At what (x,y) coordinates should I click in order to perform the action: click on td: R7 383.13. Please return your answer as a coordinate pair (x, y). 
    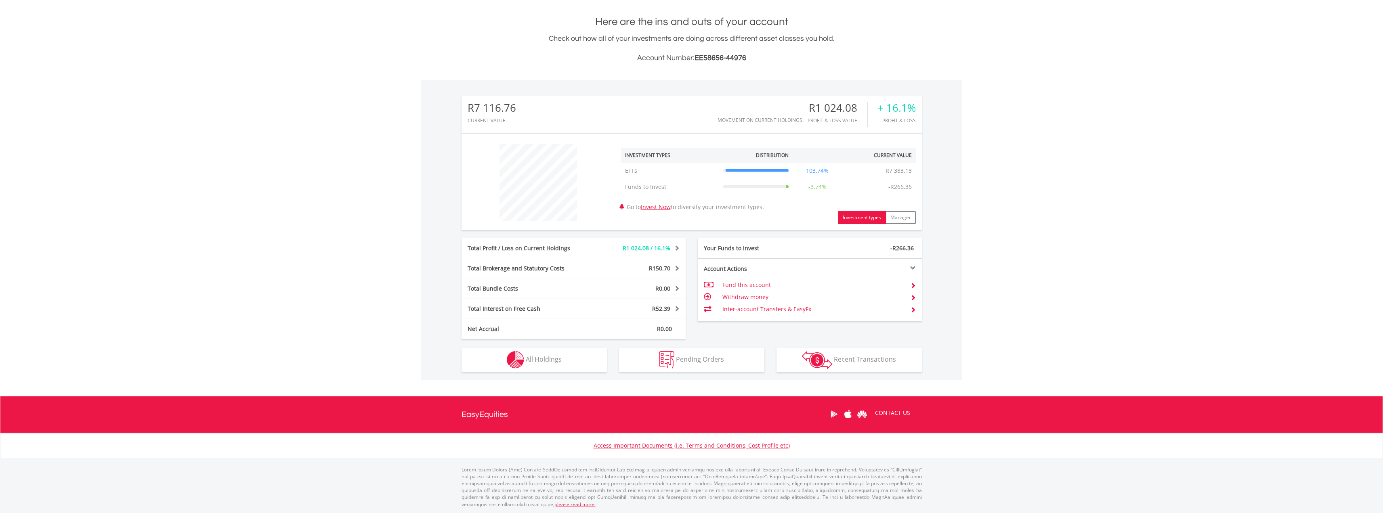
    Looking at the image, I should click on (898, 171).